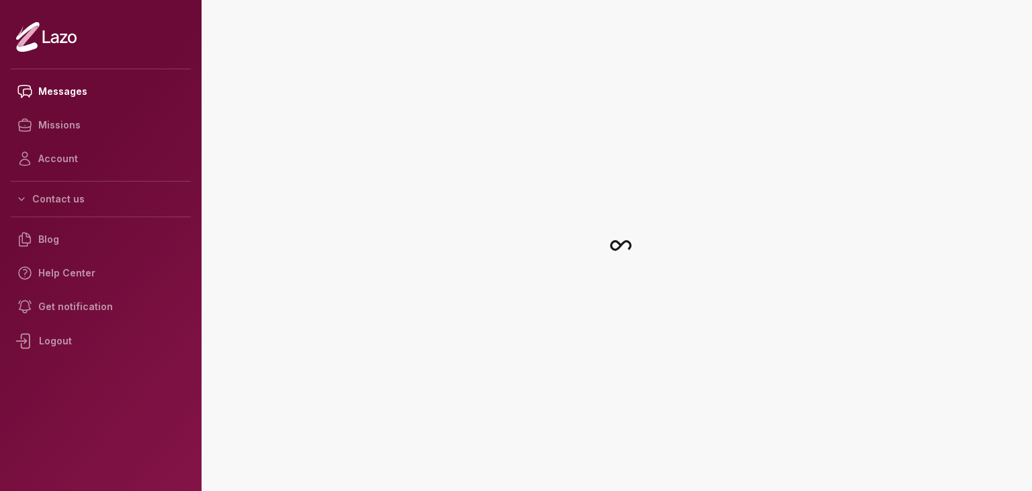 The image size is (1032, 491). I want to click on a: Get notification, so click(101, 306).